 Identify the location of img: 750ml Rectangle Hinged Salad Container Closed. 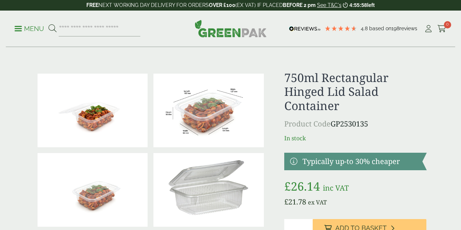
(93, 190).